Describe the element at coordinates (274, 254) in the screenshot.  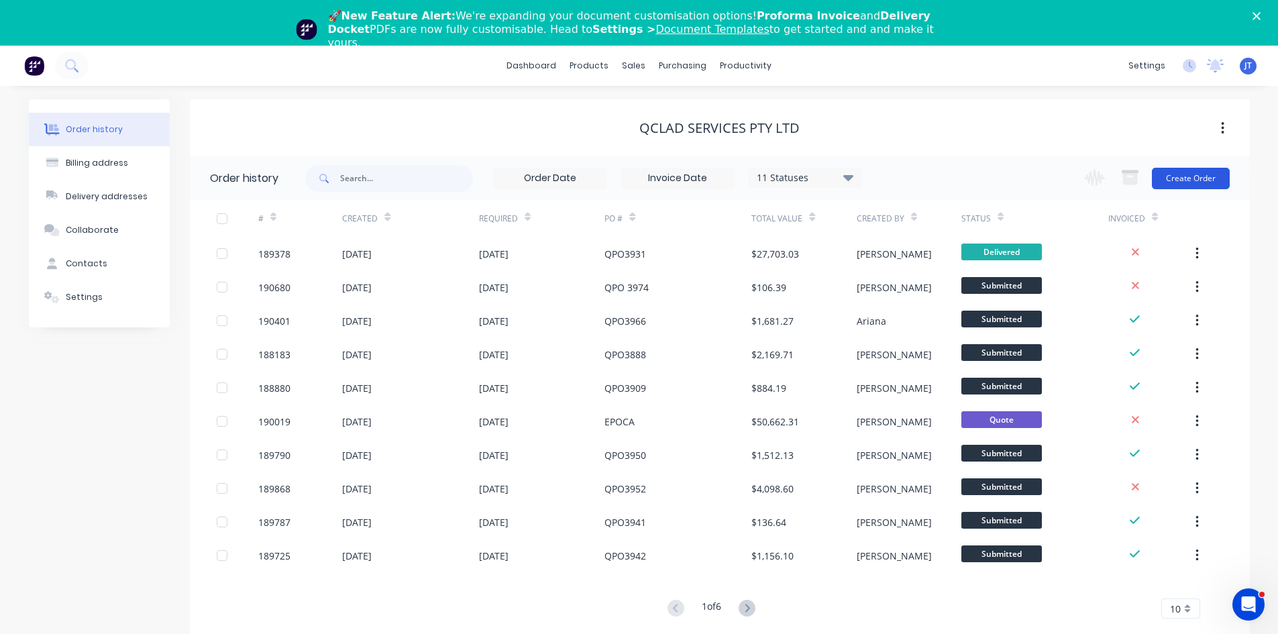
I see `div: 189378` at that location.